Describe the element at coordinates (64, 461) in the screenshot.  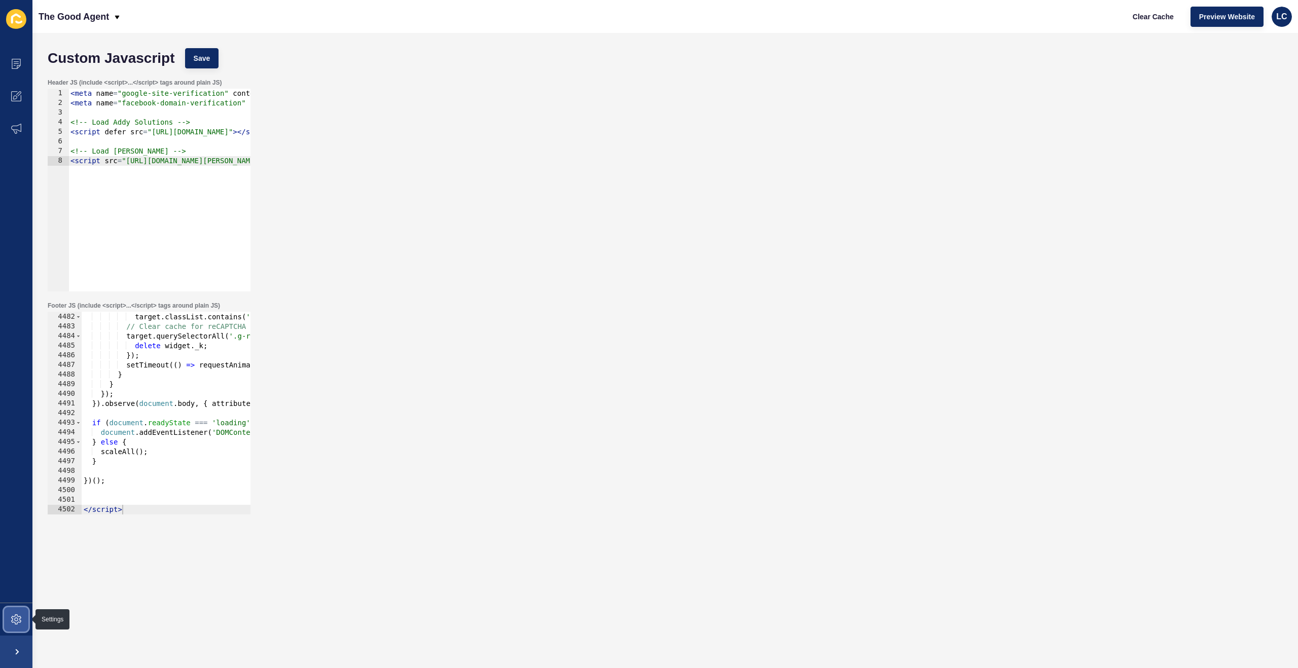
I see `div: 4497` at that location.